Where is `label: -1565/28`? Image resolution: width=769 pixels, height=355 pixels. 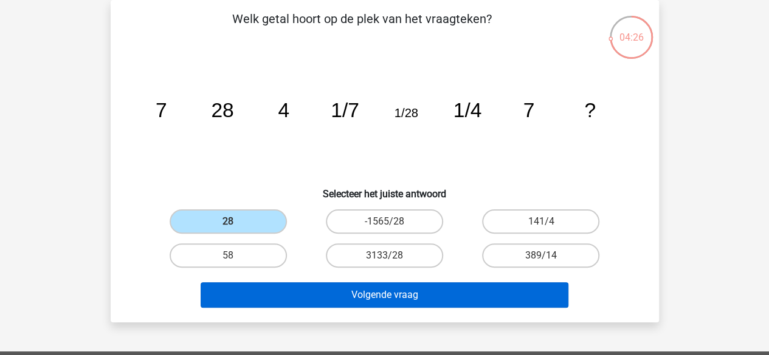
label: -1565/28 is located at coordinates (384, 222).